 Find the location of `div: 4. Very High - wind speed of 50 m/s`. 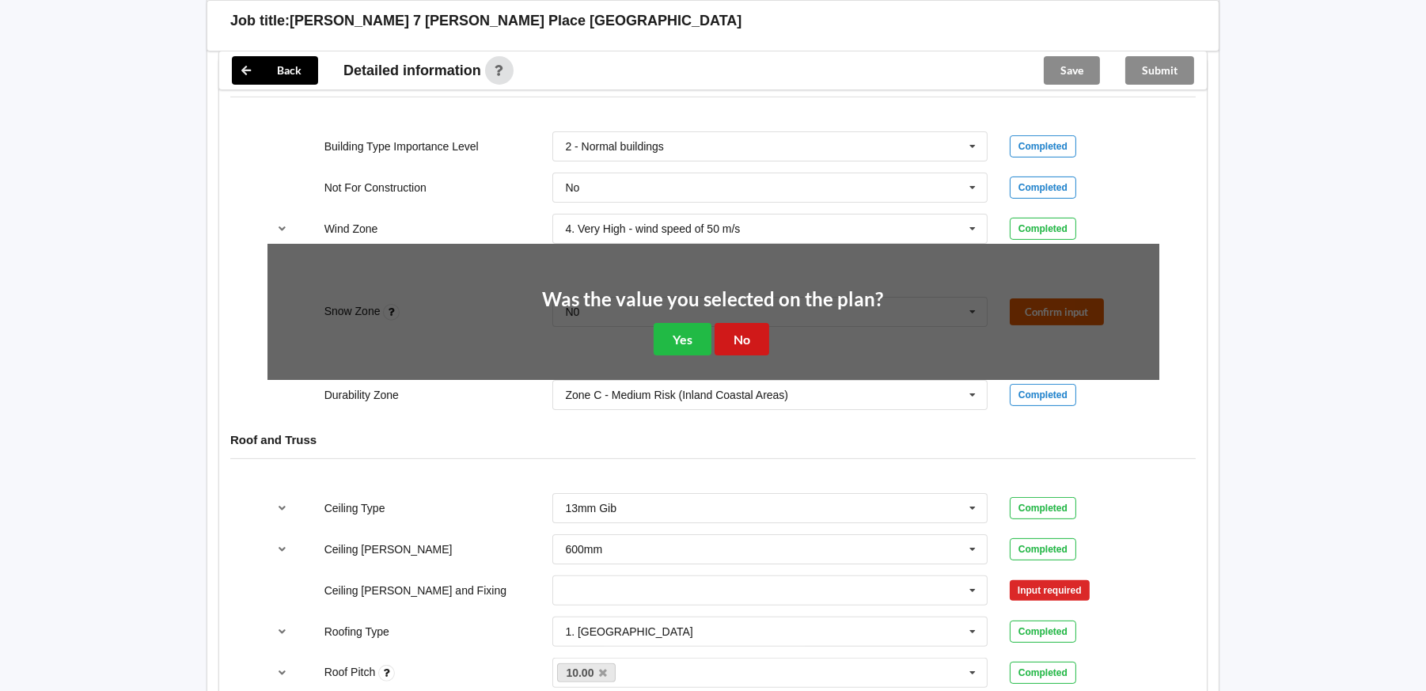

div: 4. Very High - wind speed of 50 m/s is located at coordinates (652, 229).